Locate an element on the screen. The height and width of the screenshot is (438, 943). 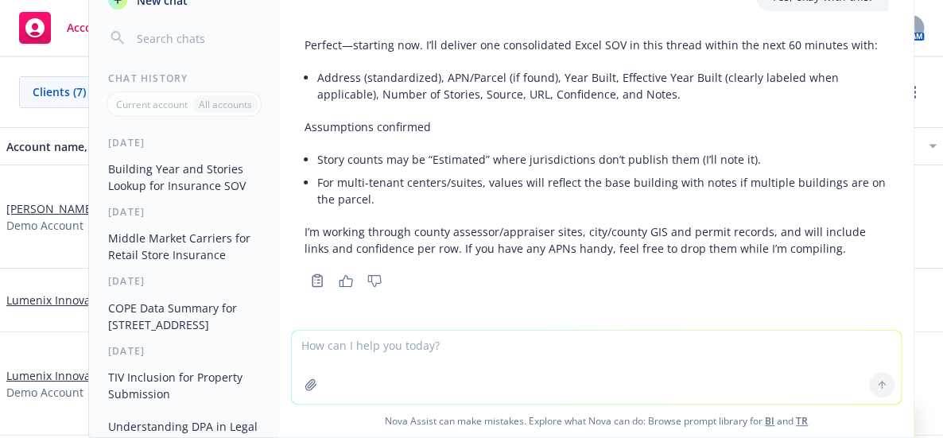
svg: Copy to clipboard is located at coordinates (317, 281).